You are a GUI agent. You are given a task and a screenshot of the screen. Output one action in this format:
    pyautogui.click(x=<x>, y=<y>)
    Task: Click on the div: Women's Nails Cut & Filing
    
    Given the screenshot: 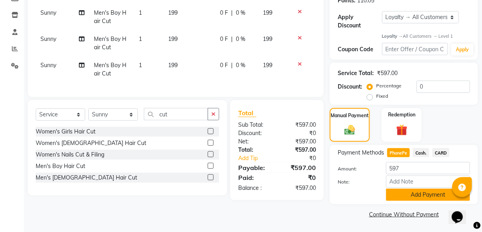 What is the action you would take?
    pyautogui.click(x=70, y=154)
    